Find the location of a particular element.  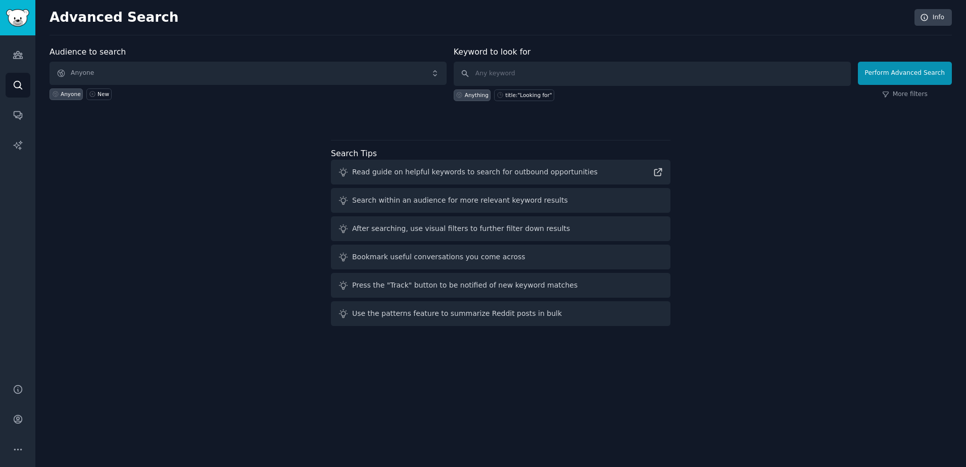

input: Any keyword is located at coordinates (653, 74).